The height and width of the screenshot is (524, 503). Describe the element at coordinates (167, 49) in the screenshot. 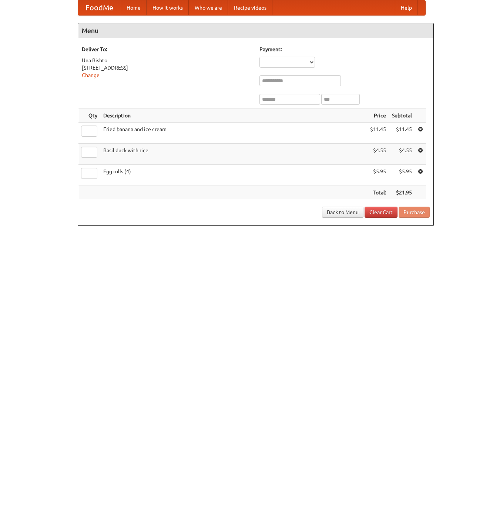

I see `h5: Deliver To:` at that location.